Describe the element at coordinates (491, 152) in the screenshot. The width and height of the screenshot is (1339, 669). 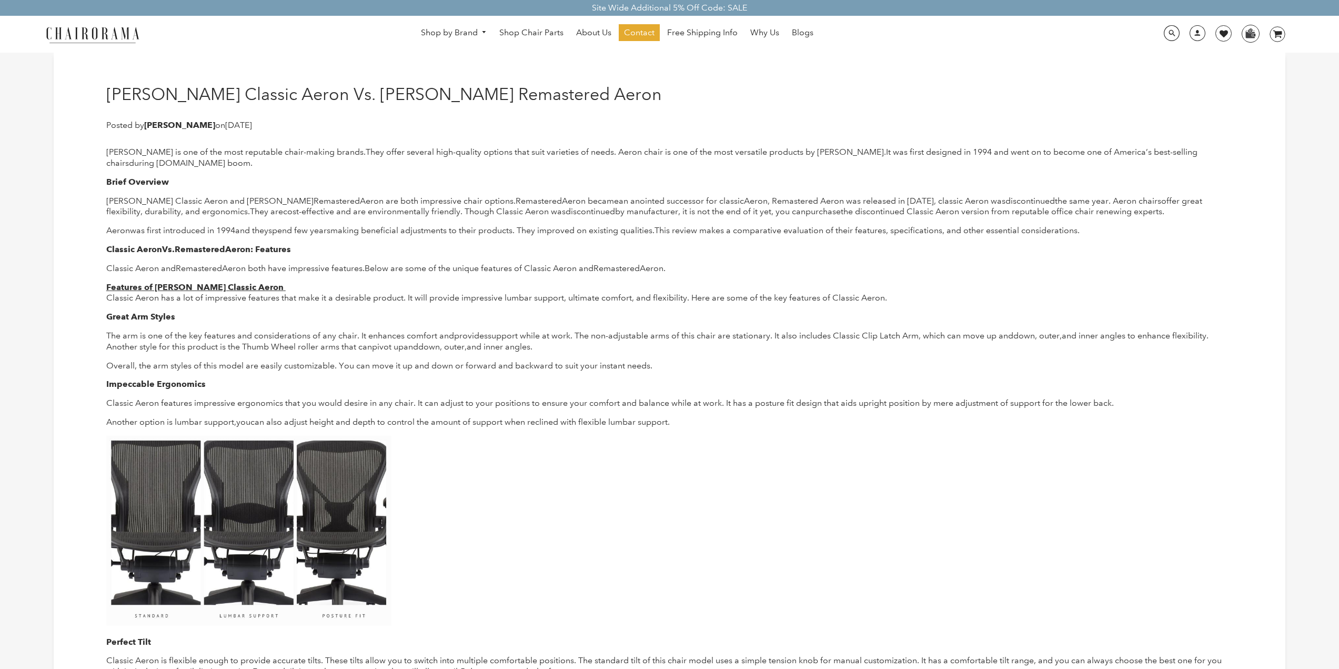
I see `span: They offer several high-quality options that suit varieties of needs.` at that location.